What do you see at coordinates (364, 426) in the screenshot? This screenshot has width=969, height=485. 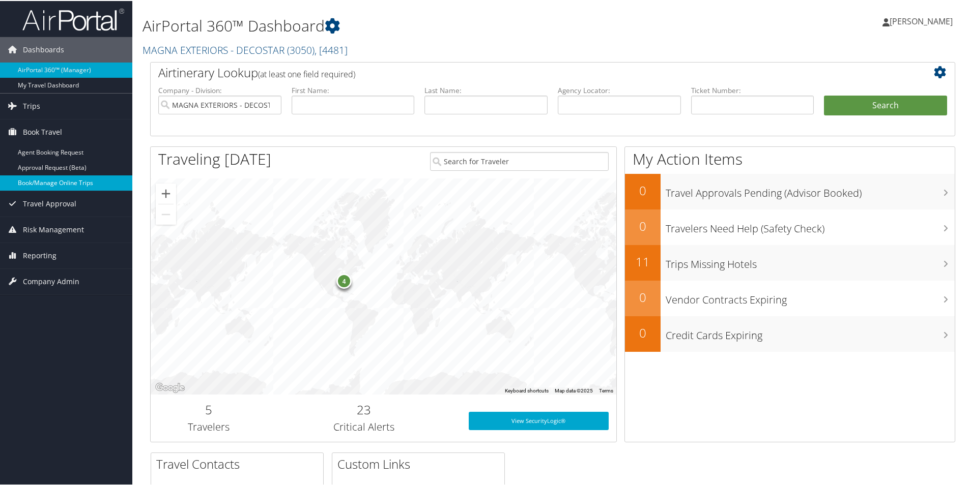 I see `h3: Critical Alerts` at bounding box center [364, 426].